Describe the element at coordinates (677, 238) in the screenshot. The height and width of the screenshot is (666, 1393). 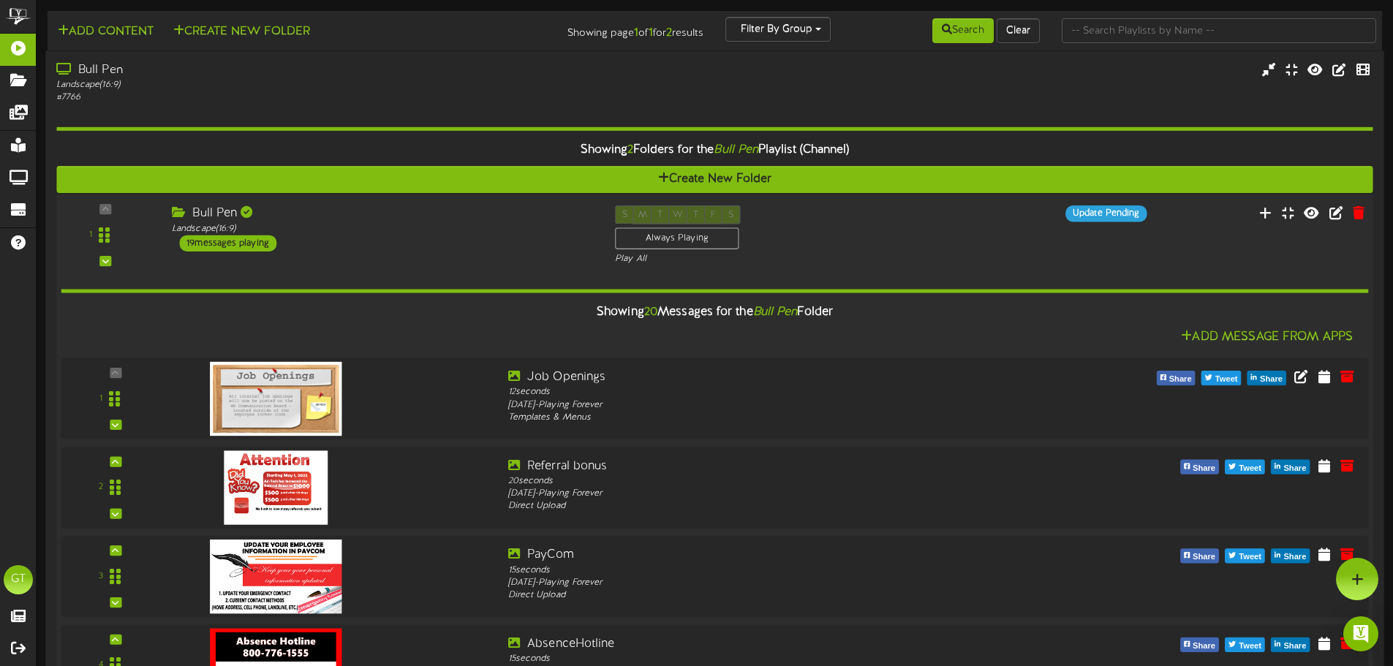
I see `div: Always Playing` at that location.